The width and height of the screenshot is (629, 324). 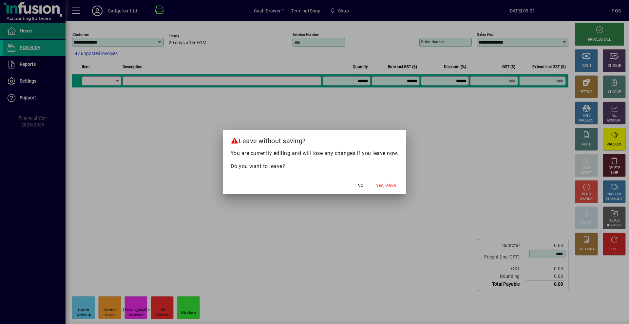 I want to click on button: No, so click(x=360, y=186).